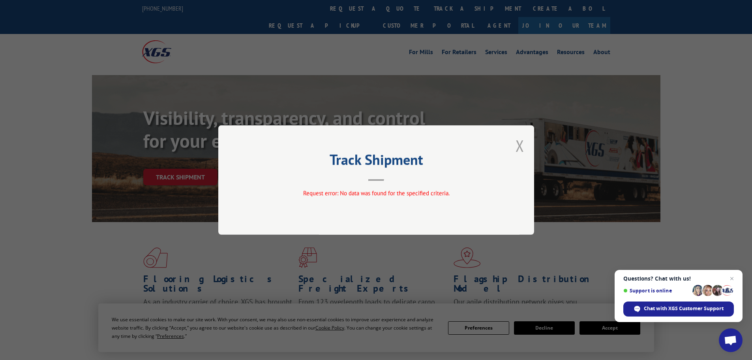  What do you see at coordinates (376, 193) in the screenshot?
I see `span: Request error: No data was found for the specified criteria.` at bounding box center [376, 193].